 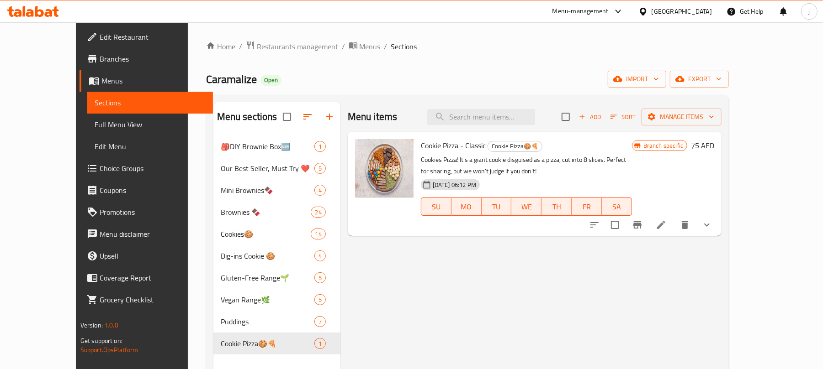 I want to click on input: search, so click(x=481, y=117).